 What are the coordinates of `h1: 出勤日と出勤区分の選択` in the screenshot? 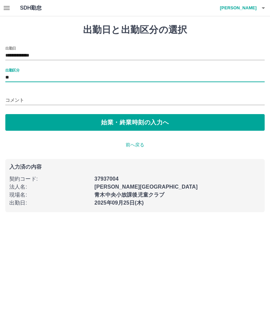 It's located at (135, 30).